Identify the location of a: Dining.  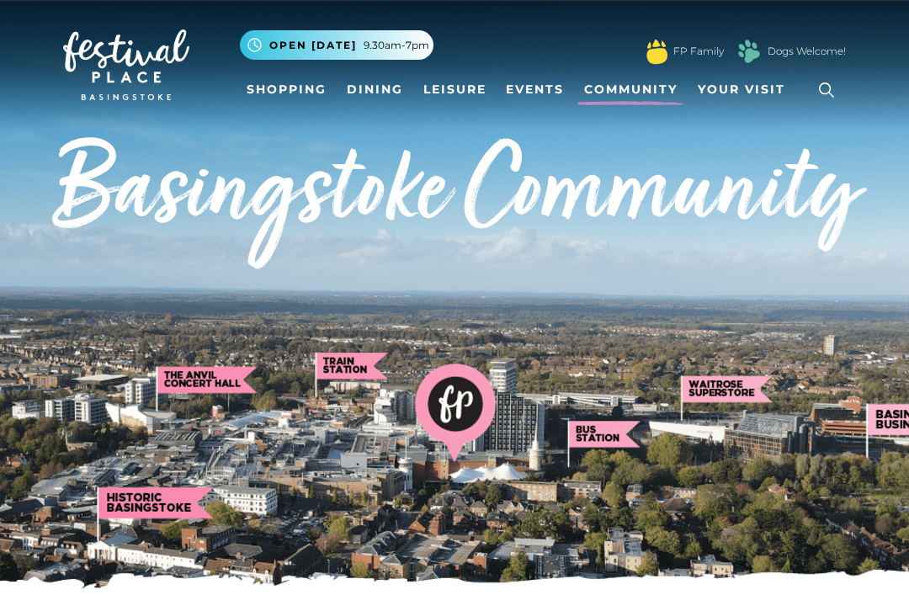
(375, 89).